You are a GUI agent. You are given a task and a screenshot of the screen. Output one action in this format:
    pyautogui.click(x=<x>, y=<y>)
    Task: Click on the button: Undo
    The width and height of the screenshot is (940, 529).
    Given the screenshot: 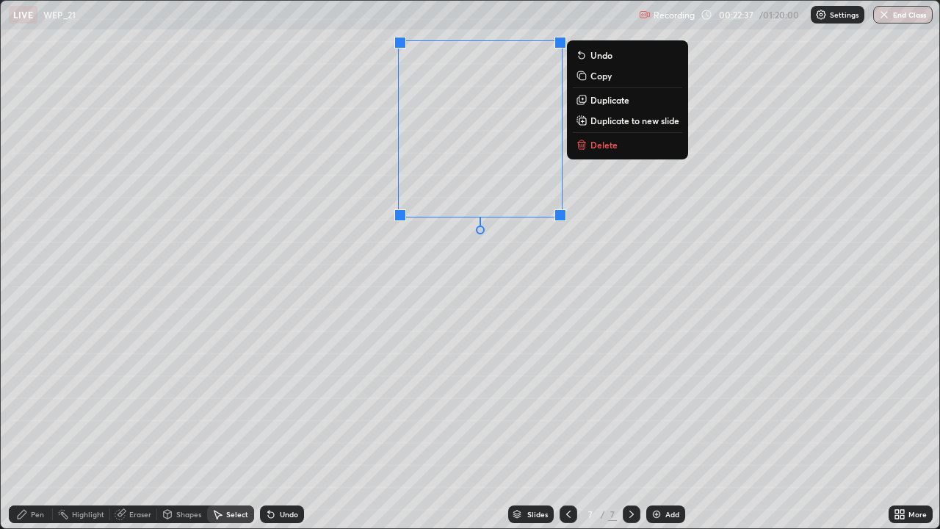 What is the action you would take?
    pyautogui.click(x=627, y=55)
    